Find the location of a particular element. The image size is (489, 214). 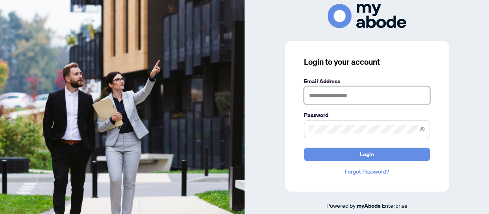

span: Enterprise is located at coordinates (394, 206).